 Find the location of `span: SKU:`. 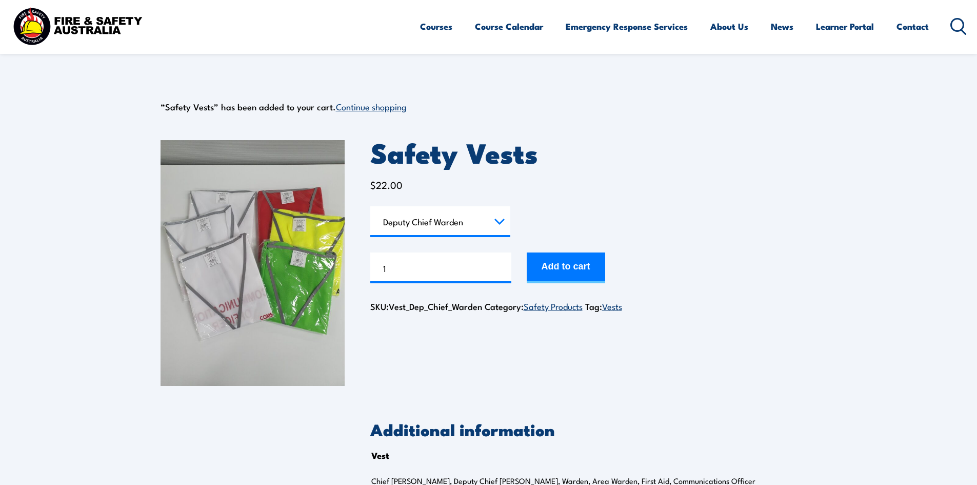

span: SKU: is located at coordinates (426, 306).